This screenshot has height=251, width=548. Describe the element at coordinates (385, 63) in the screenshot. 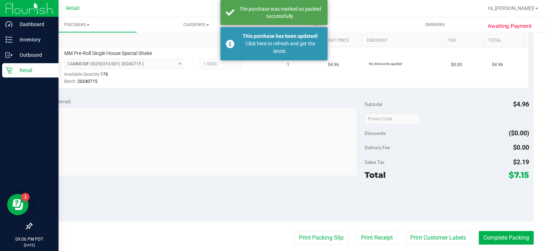

I see `span: No discounts applied` at that location.